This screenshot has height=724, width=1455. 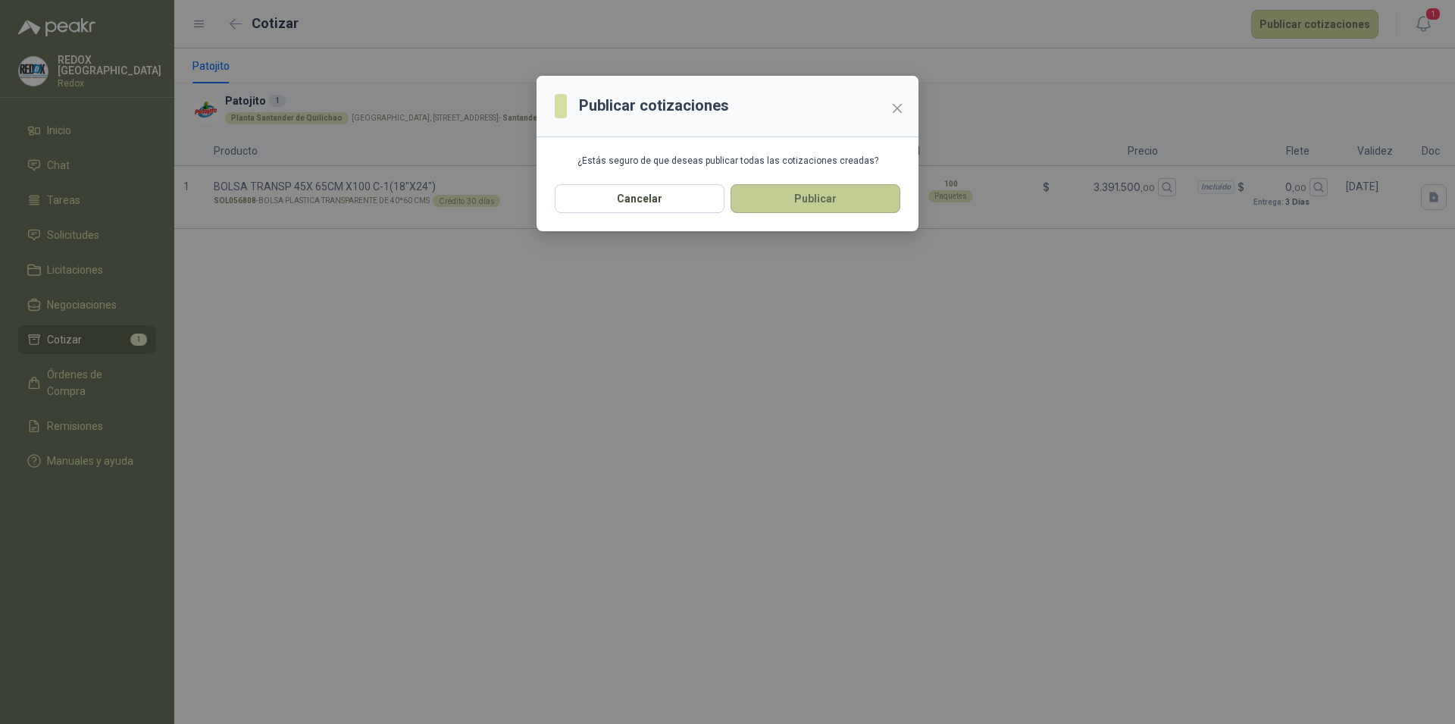 What do you see at coordinates (654, 105) in the screenshot?
I see `h3: Publicar cotizaciones` at bounding box center [654, 105].